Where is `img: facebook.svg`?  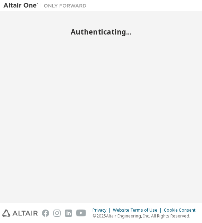 img: facebook.svg is located at coordinates (45, 213).